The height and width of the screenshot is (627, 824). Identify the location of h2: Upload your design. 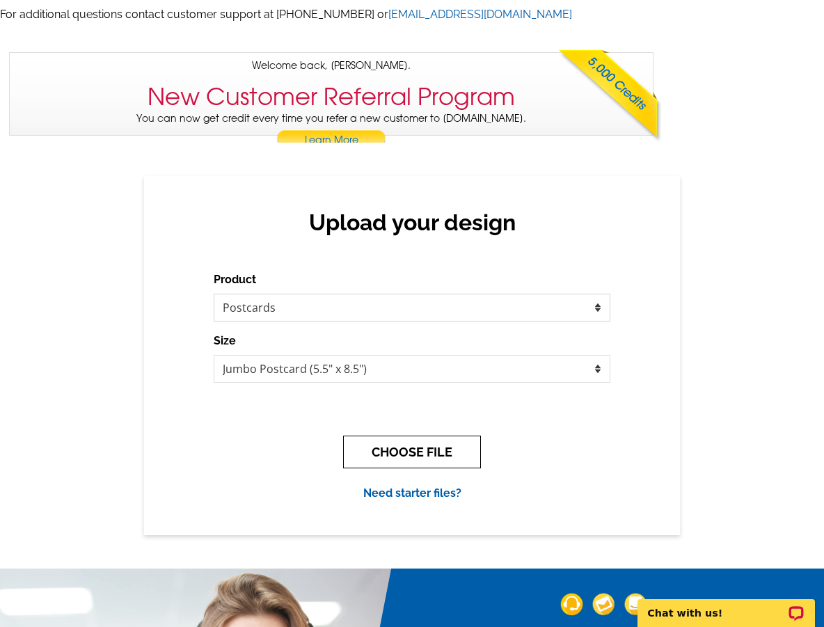
(412, 223).